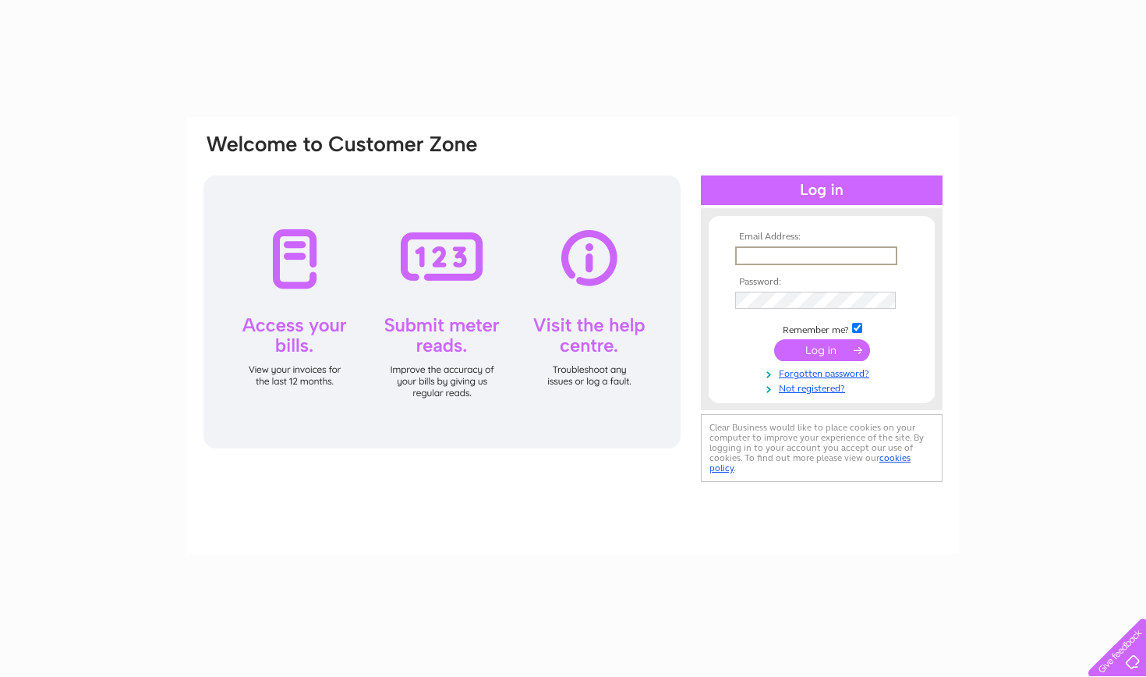 This screenshot has width=1146, height=677. What do you see at coordinates (821, 282) in the screenshot?
I see `th: Password:` at bounding box center [821, 282].